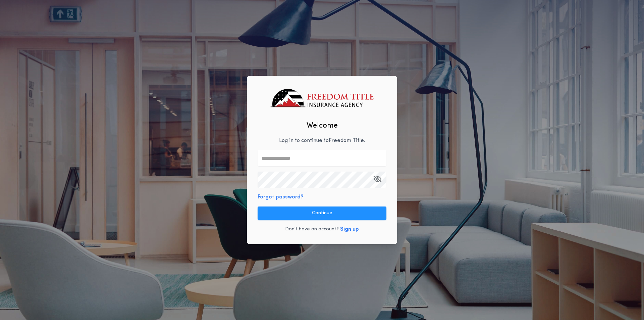 This screenshot has width=644, height=320. Describe the element at coordinates (322, 98) in the screenshot. I see `img: logo` at that location.